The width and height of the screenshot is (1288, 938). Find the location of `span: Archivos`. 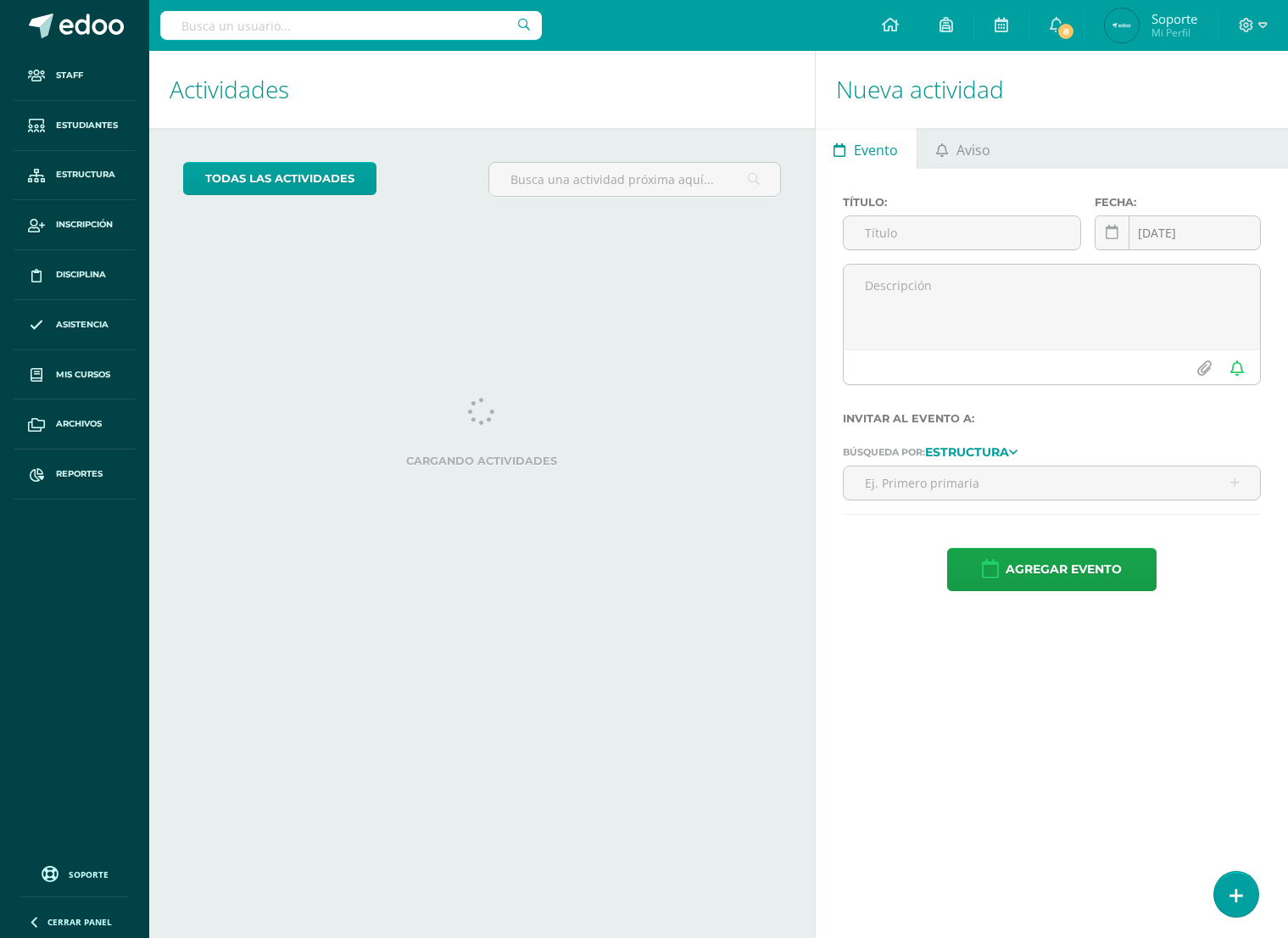

span: Archivos is located at coordinates (79, 424).